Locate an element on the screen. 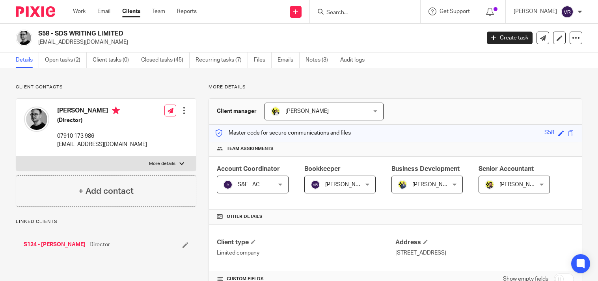  h2: S58 - SDS WRITING LIMITED is located at coordinates (213, 33).